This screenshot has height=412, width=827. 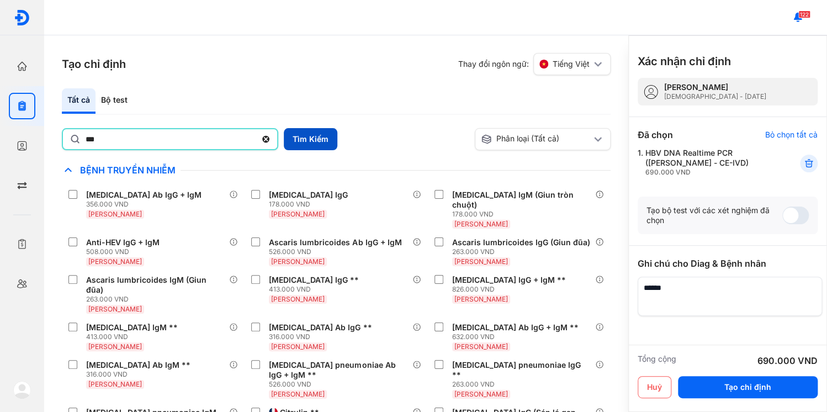 I want to click on div: Tất cả, so click(x=78, y=101).